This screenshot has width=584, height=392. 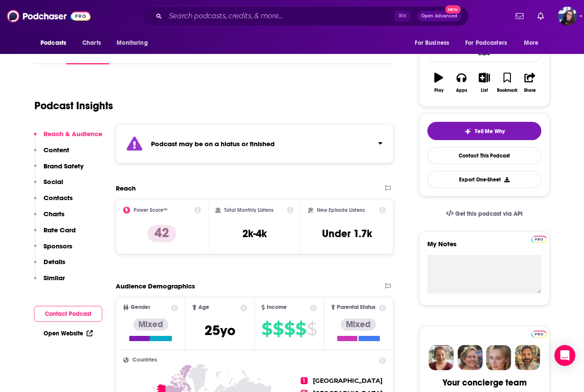 I want to click on a: Charts, so click(x=91, y=43).